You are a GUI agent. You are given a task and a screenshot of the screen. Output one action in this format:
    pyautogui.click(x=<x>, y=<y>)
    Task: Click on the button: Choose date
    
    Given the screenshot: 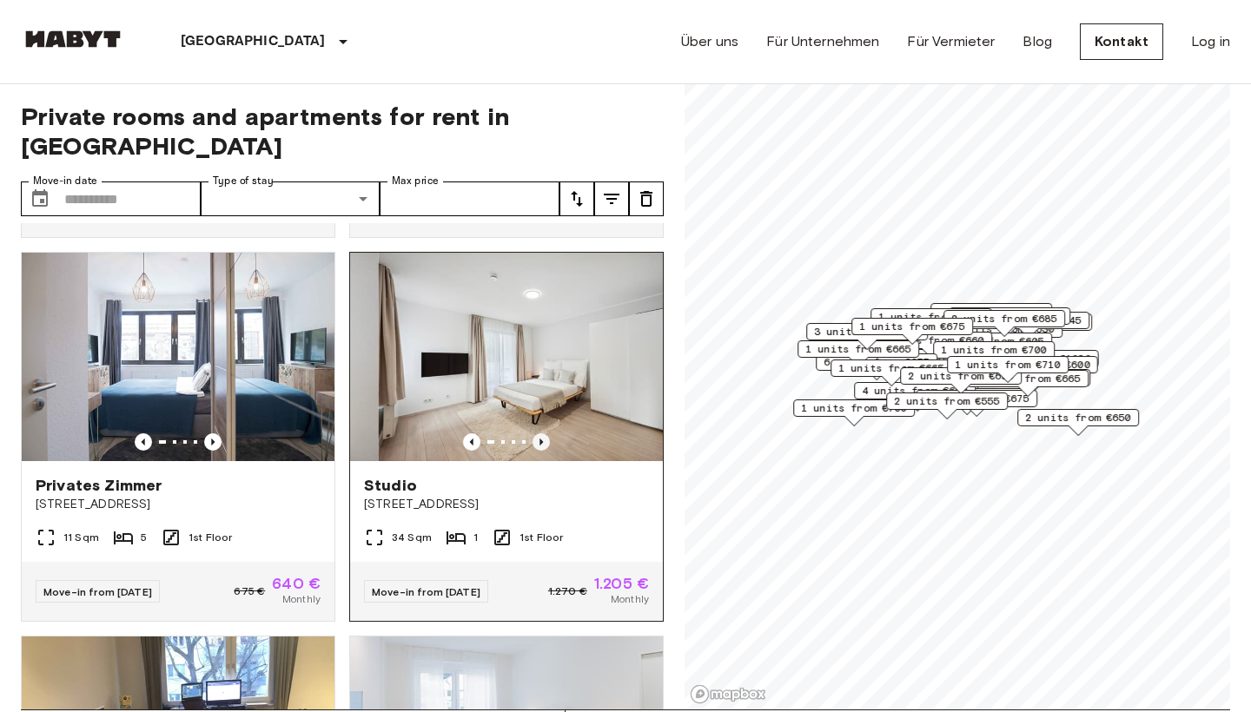 What is the action you would take?
    pyautogui.click(x=40, y=199)
    